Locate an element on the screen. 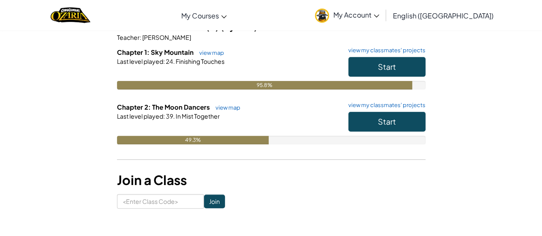 The image size is (542, 236). span: My Account is located at coordinates (356, 15).